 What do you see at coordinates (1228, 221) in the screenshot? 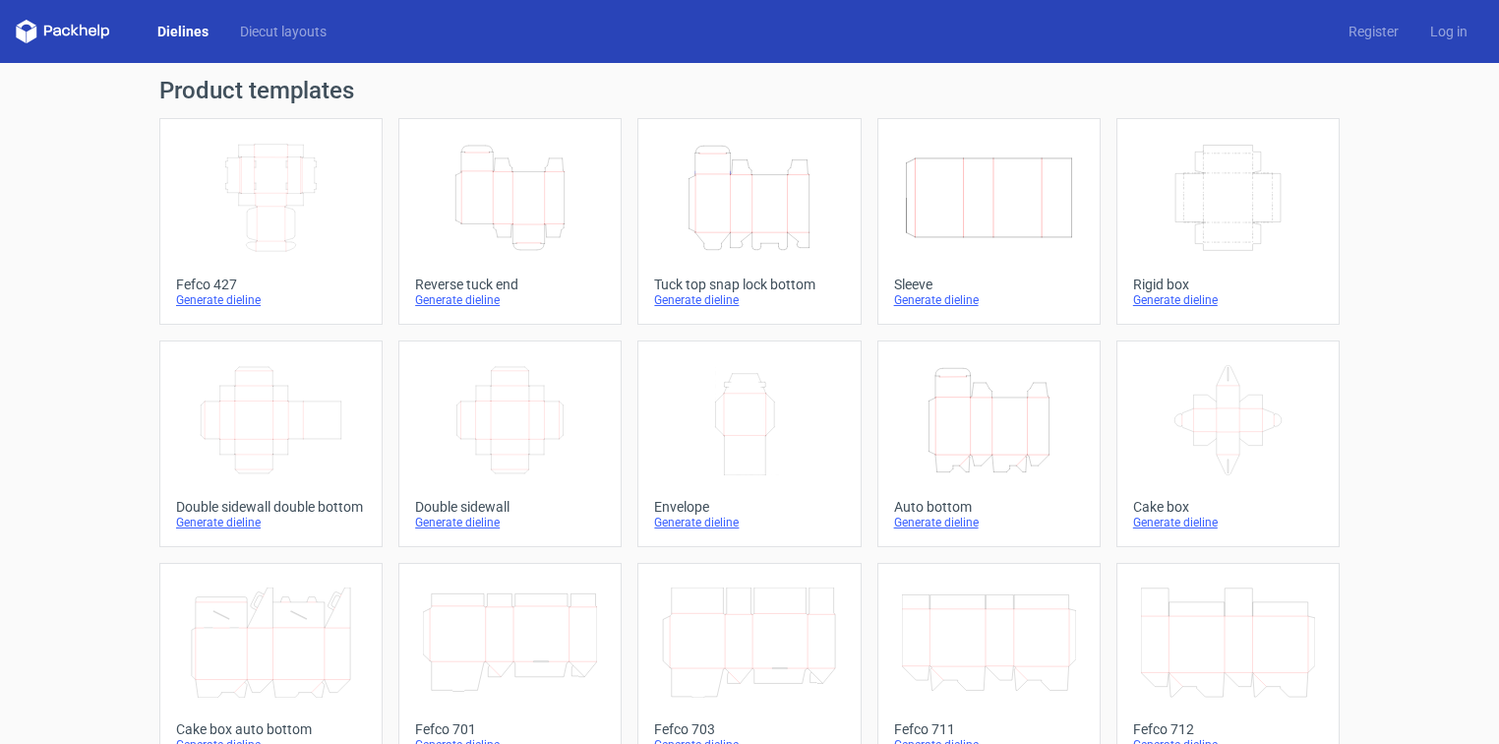
I see `a: Rigid boxGenerate dieline` at bounding box center [1228, 221].